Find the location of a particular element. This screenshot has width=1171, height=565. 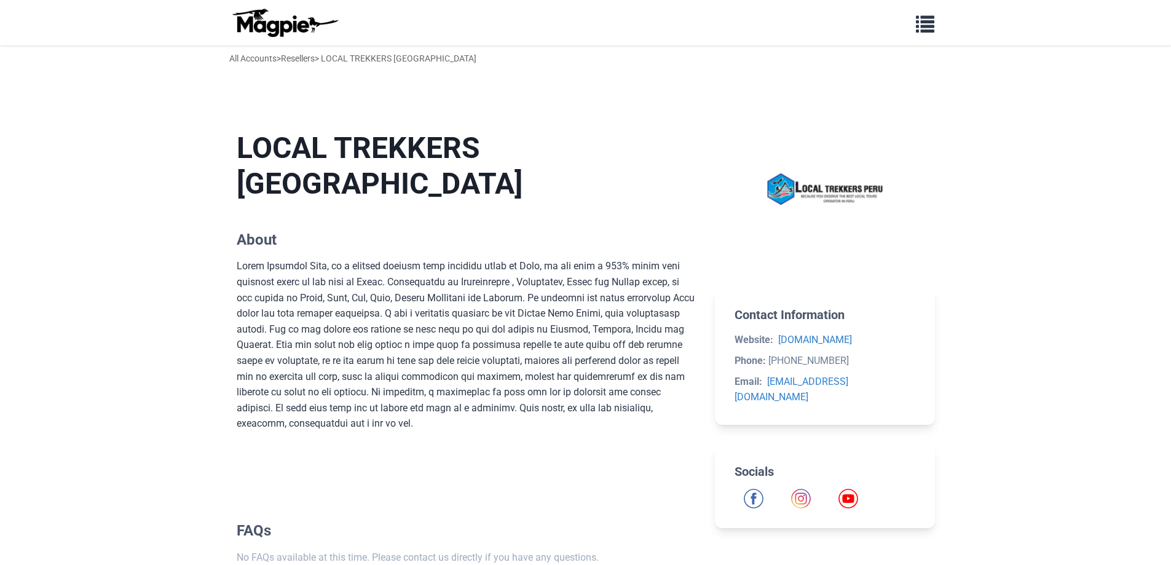

img: Facebook icon is located at coordinates (753, 498).